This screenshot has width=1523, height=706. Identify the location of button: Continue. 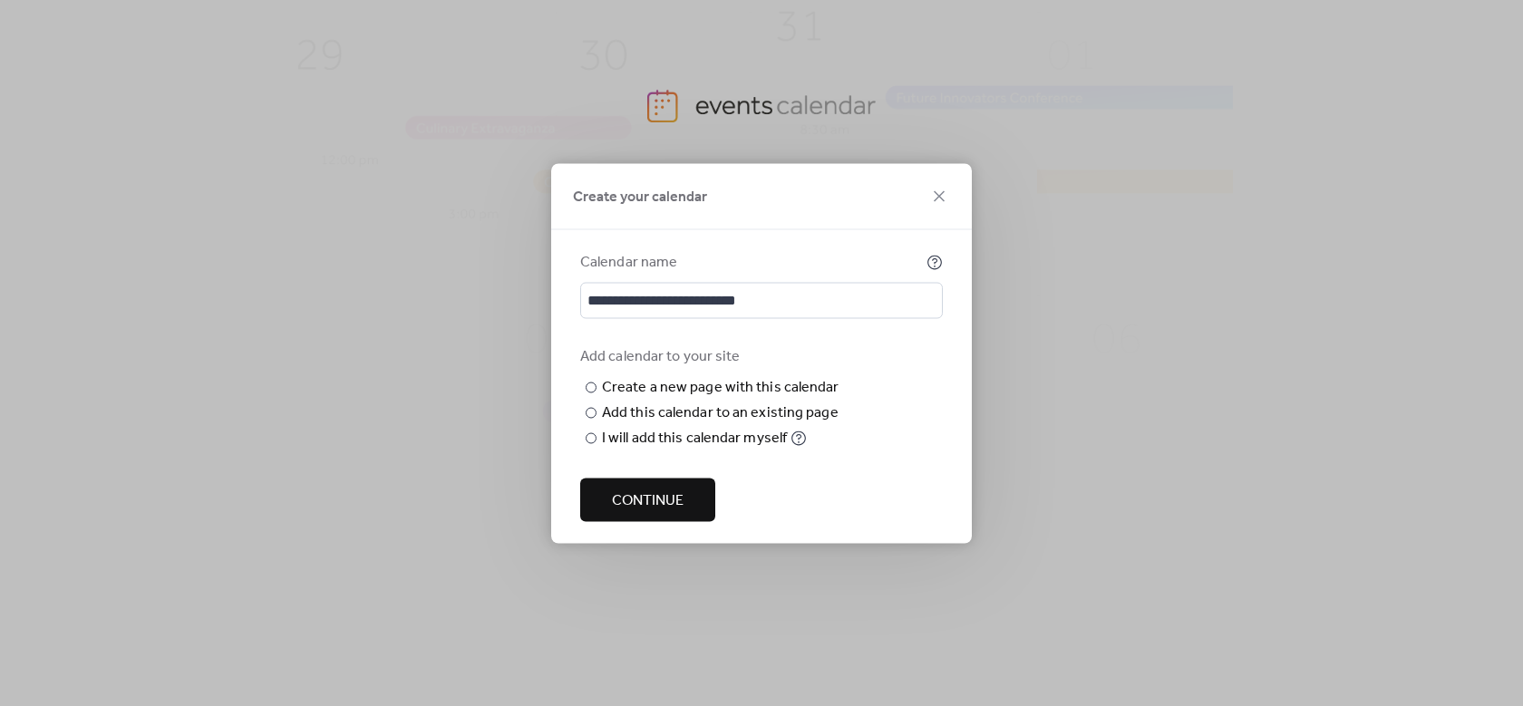
(647, 500).